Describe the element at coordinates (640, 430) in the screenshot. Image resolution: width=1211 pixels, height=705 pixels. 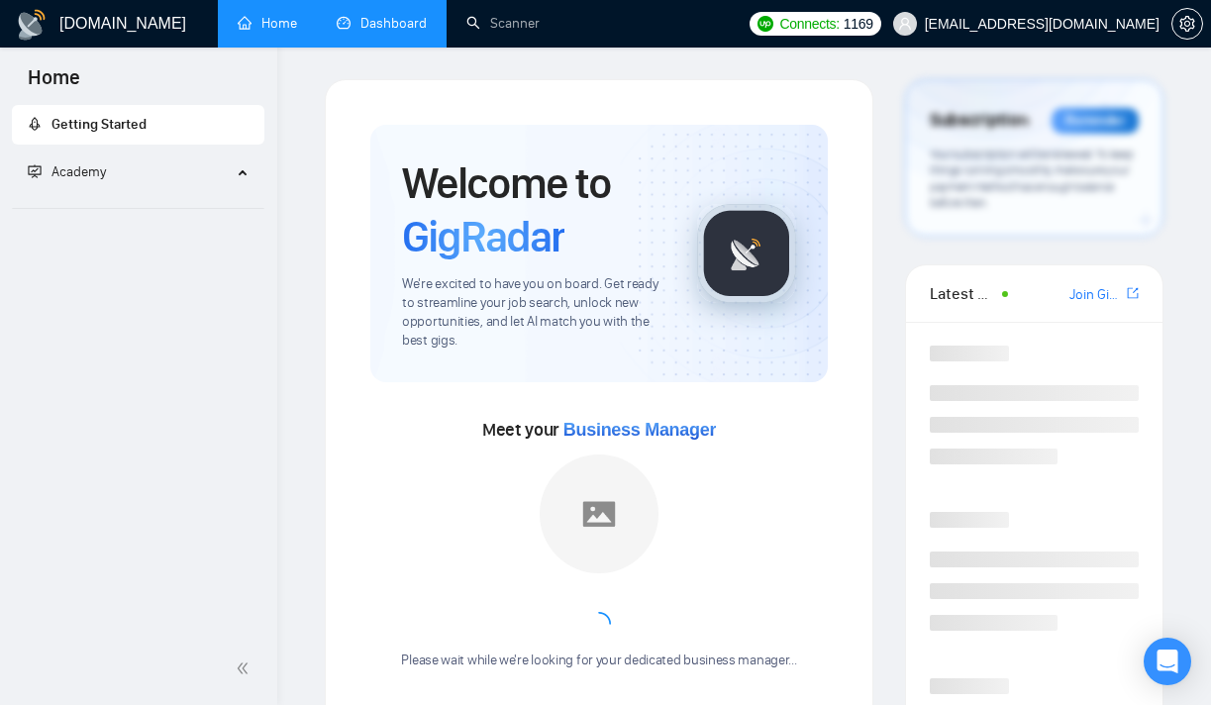
I see `span: Business Manager` at that location.